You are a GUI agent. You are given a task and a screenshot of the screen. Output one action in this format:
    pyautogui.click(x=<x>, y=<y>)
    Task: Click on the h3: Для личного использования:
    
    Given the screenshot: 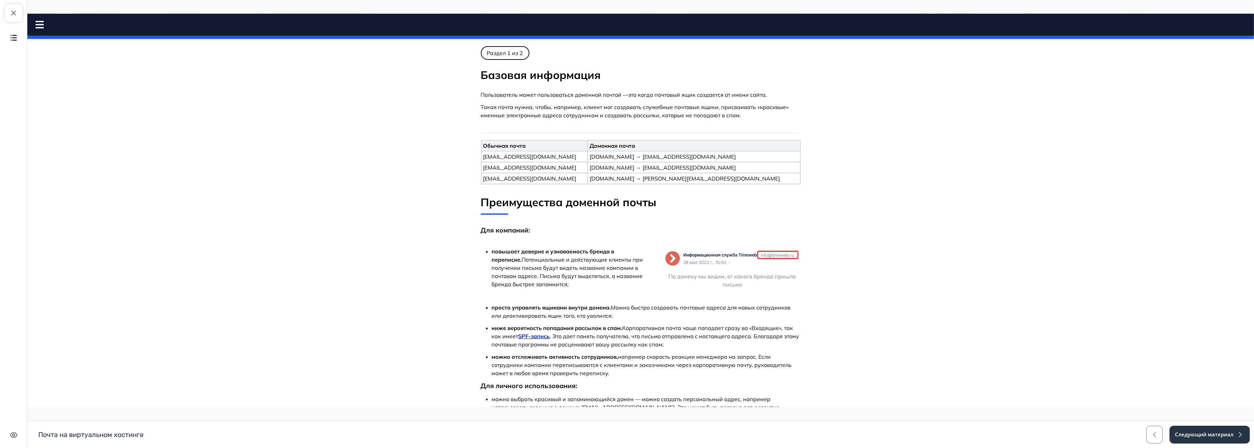 What is the action you would take?
    pyautogui.click(x=613, y=372)
    